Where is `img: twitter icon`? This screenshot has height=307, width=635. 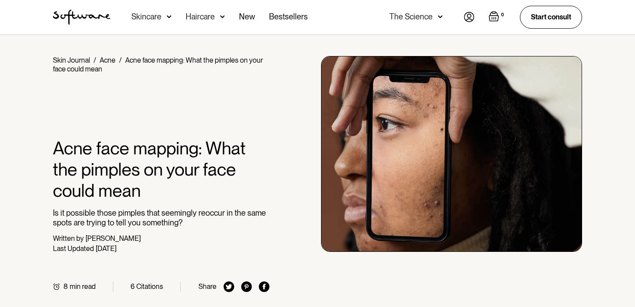 img: twitter icon is located at coordinates (229, 286).